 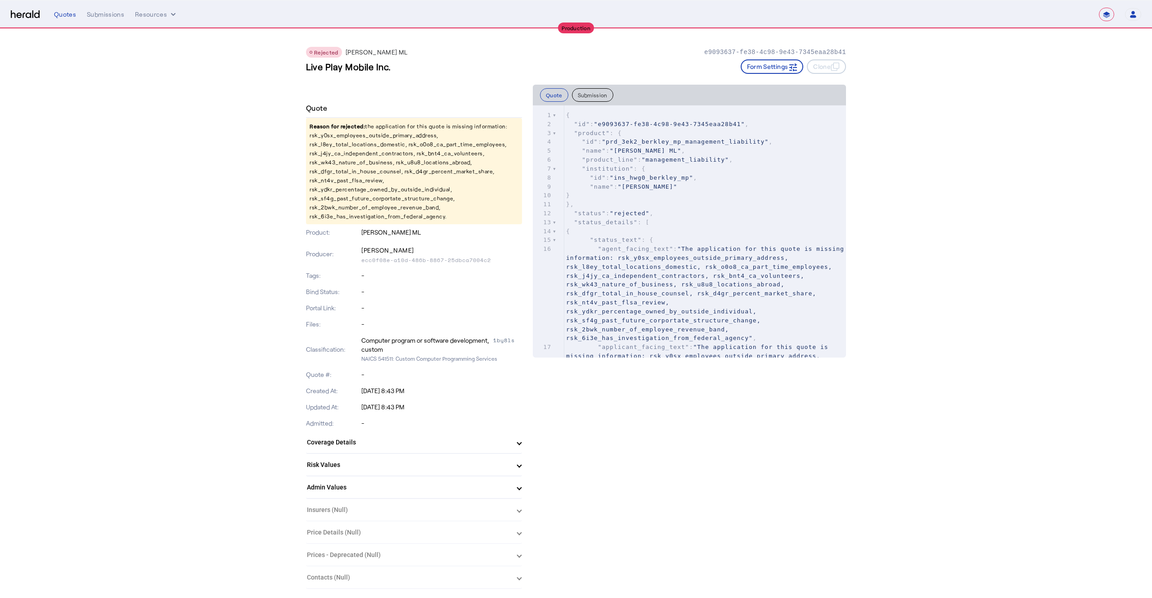 What do you see at coordinates (333, 423) in the screenshot?
I see `p: Admitted:` at bounding box center [333, 423].